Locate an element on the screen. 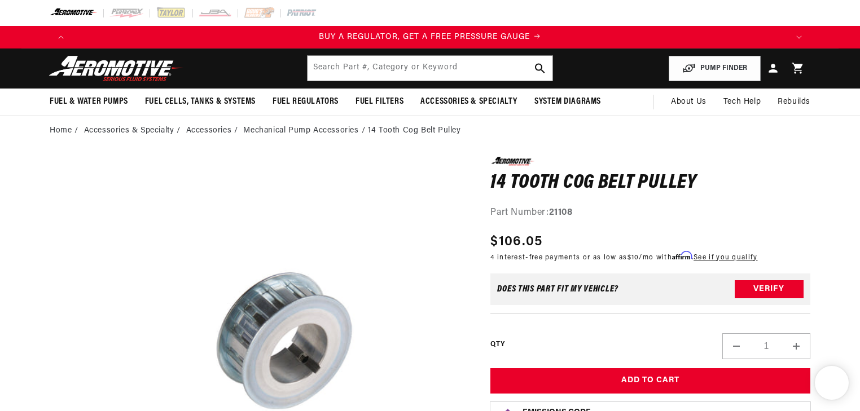 Image resolution: width=860 pixels, height=411 pixels. div: 1 of 4 is located at coordinates (430, 37).